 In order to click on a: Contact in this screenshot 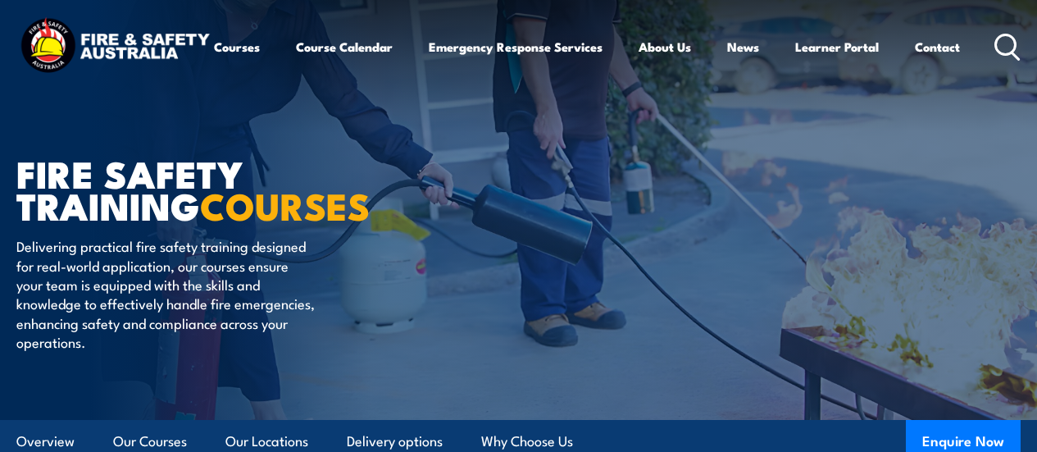, I will do `click(937, 47)`.